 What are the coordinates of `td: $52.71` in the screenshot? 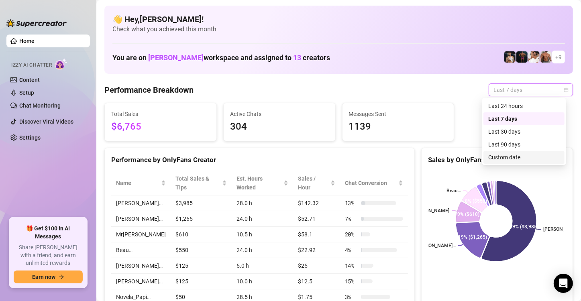 It's located at (316, 219).